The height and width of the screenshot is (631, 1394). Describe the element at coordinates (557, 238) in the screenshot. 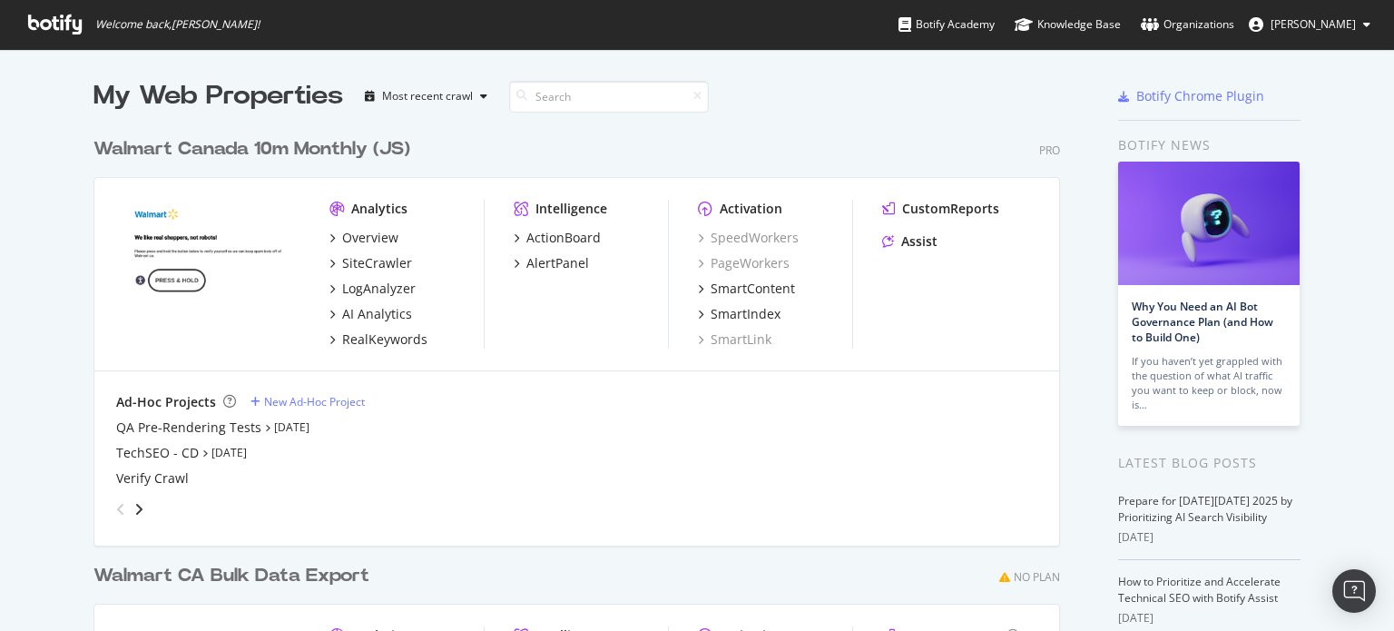

I see `a: ActionBoard` at that location.